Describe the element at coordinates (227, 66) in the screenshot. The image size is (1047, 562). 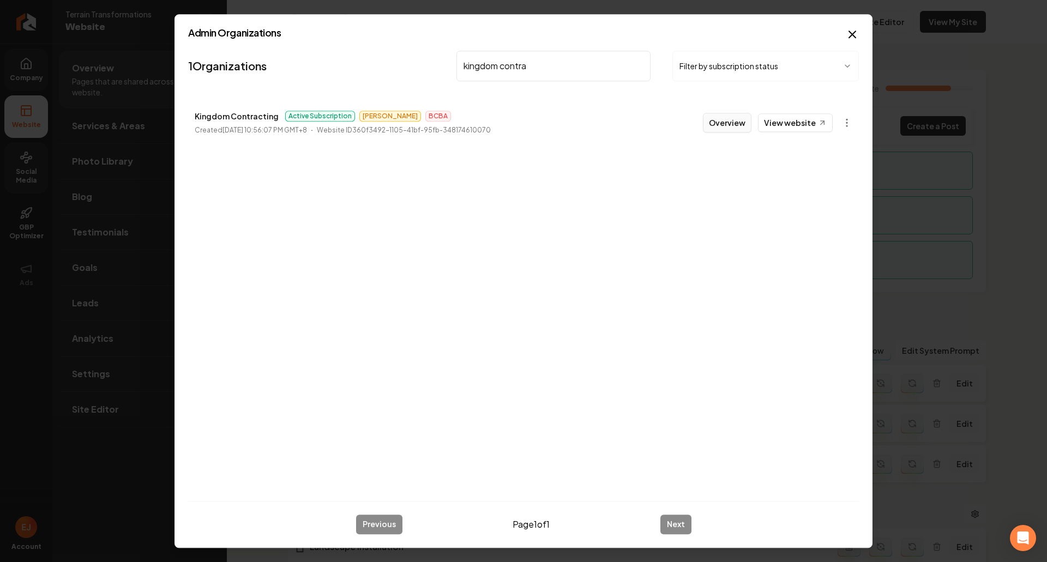
I see `a: 1Organizations` at that location.